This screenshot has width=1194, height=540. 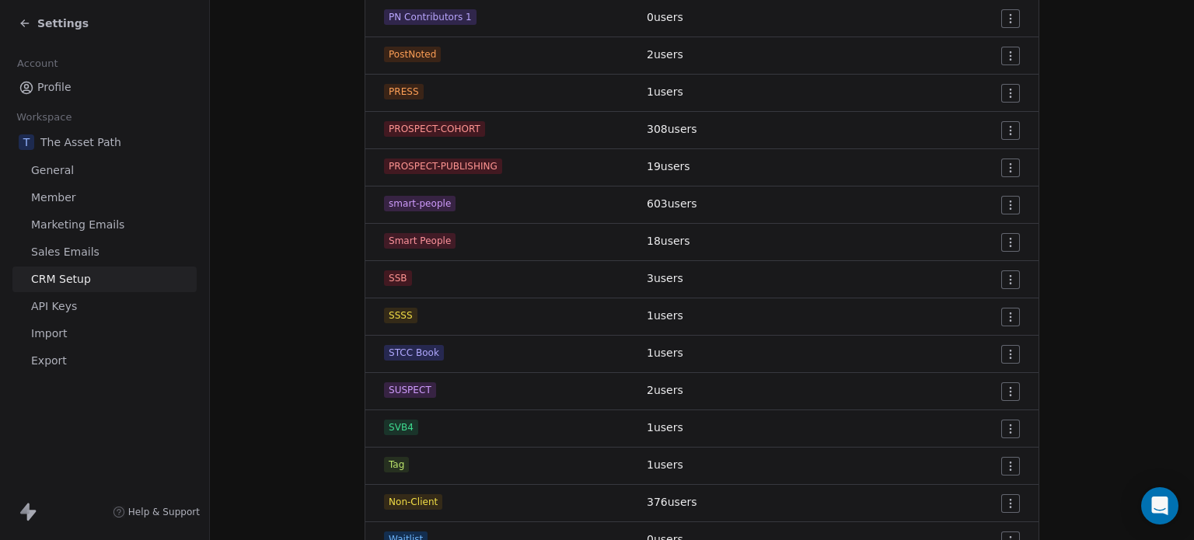 What do you see at coordinates (52, 170) in the screenshot?
I see `span: General` at bounding box center [52, 170].